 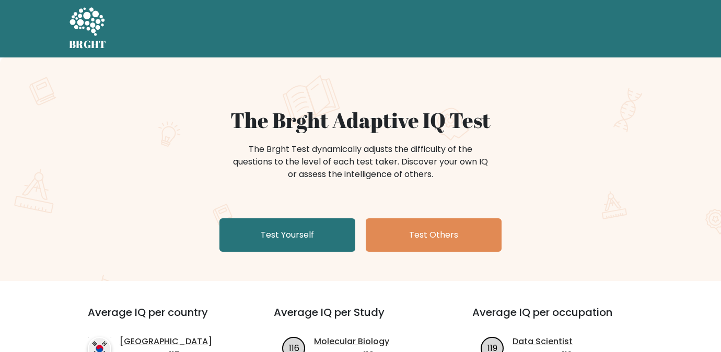 I want to click on h3: Average IQ per country, so click(x=162, y=319).